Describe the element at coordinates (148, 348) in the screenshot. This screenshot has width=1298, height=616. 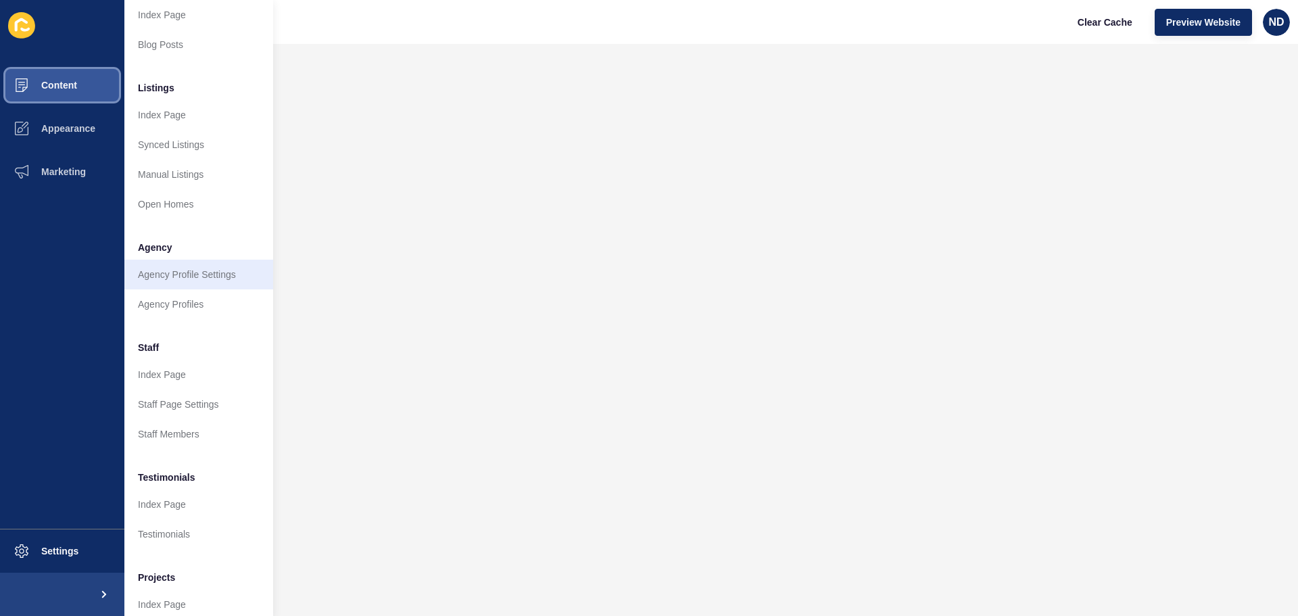
I see `span: Staff` at that location.